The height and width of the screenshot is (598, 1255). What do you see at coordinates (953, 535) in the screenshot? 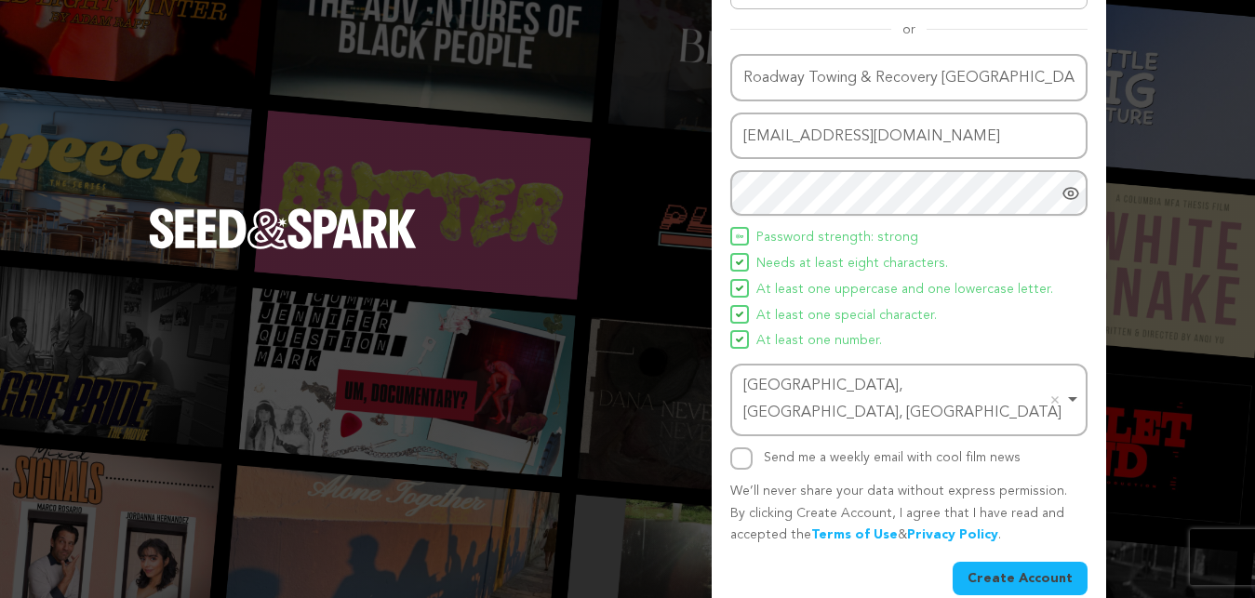
I see `a: Privacy Policy` at bounding box center [953, 535].